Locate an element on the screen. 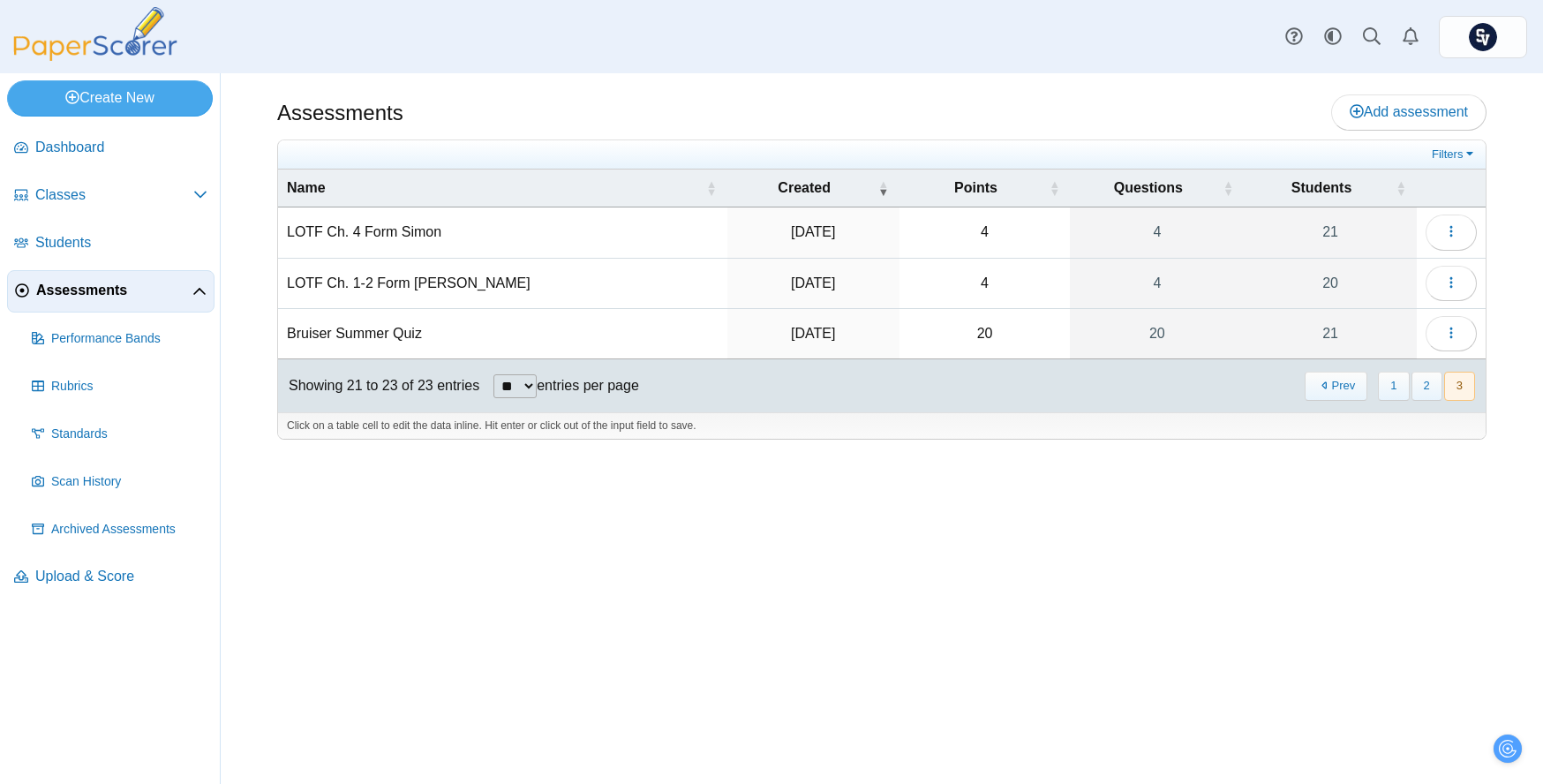 This screenshot has height=784, width=1543. a: Assessments is located at coordinates (110, 292).